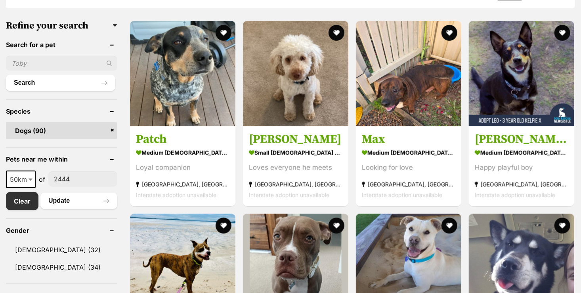 The image size is (581, 293). Describe the element at coordinates (61, 45) in the screenshot. I see `header: Search for a pet` at that location.